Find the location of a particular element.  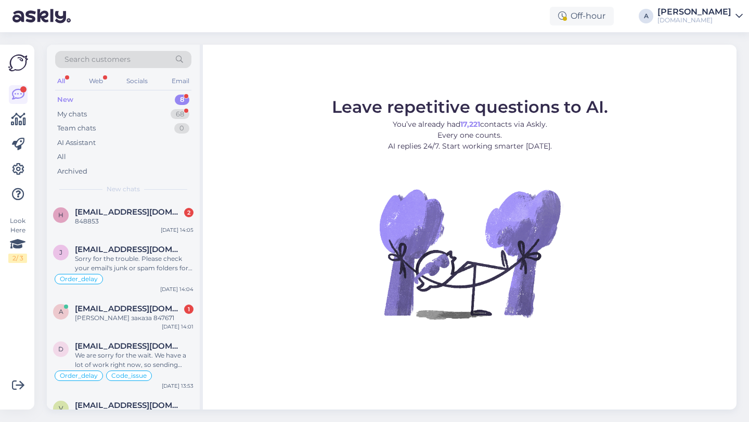

div: Socials is located at coordinates (137, 81).